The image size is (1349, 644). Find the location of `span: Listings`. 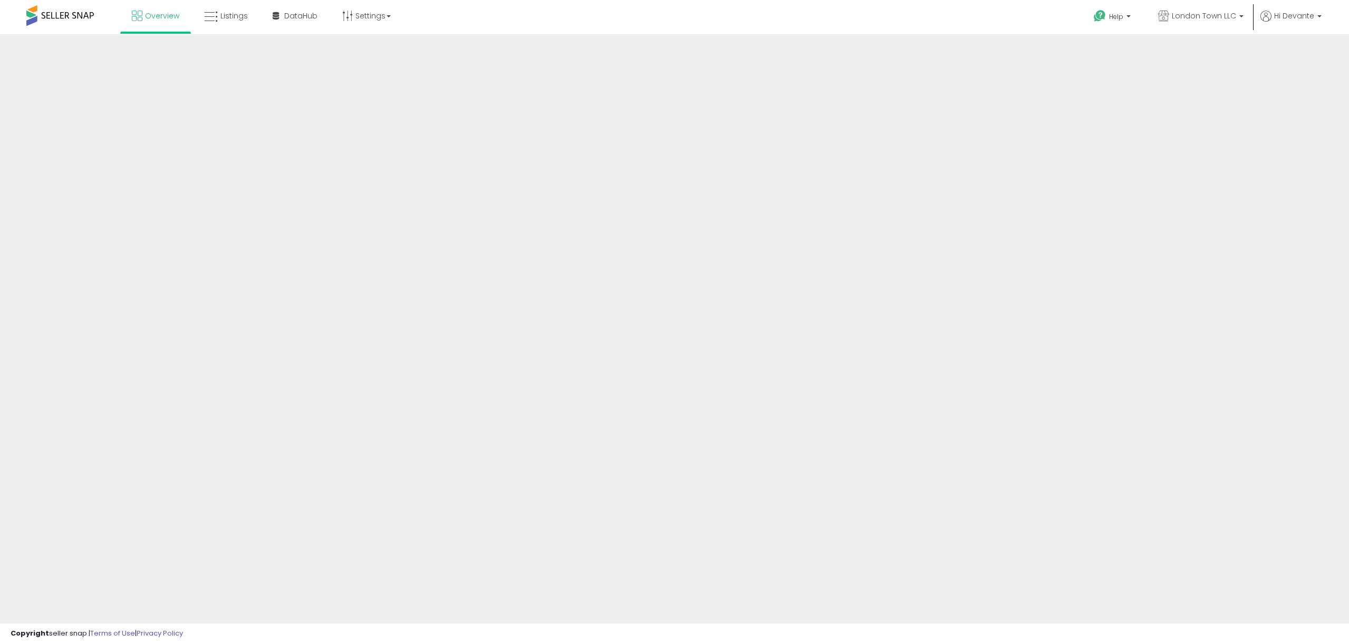

span: Listings is located at coordinates (234, 16).